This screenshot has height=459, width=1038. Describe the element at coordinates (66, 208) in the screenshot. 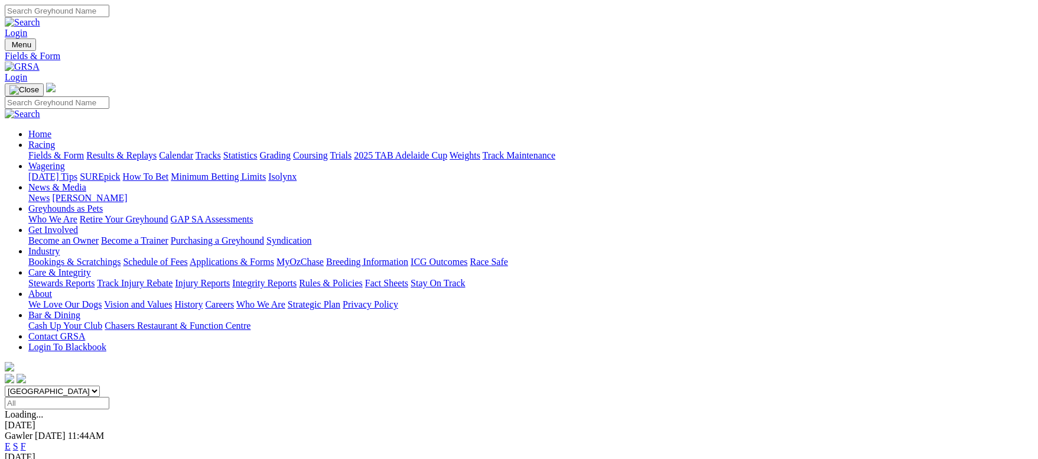

I see `a: Greyhounds as Pets` at that location.